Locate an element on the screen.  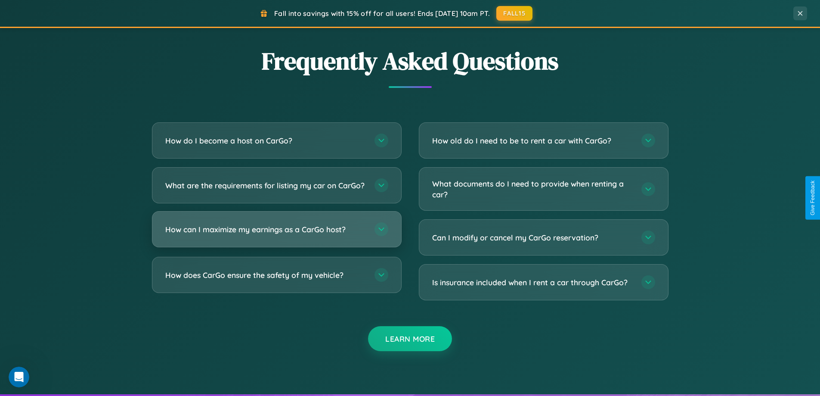
div: Give Feedback is located at coordinates (813, 198).